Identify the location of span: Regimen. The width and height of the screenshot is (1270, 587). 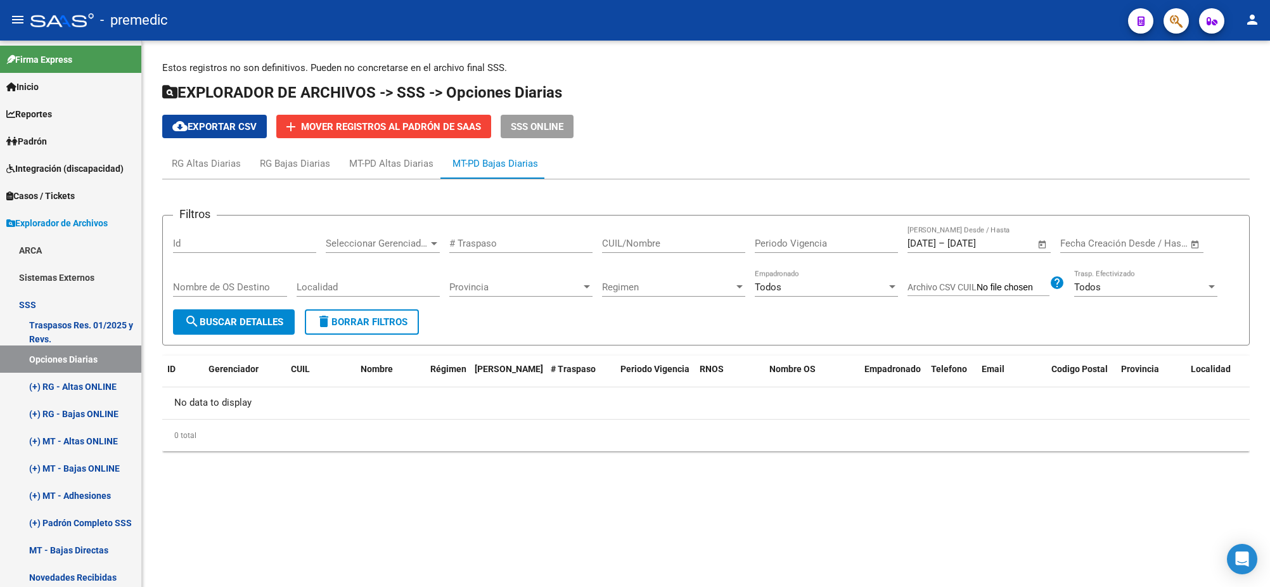
(668, 287).